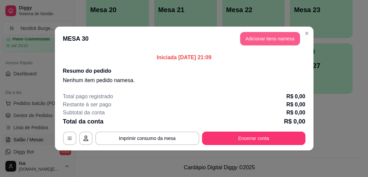 The image size is (368, 177). Describe the element at coordinates (184, 39) in the screenshot. I see `header: MESA 30` at that location.